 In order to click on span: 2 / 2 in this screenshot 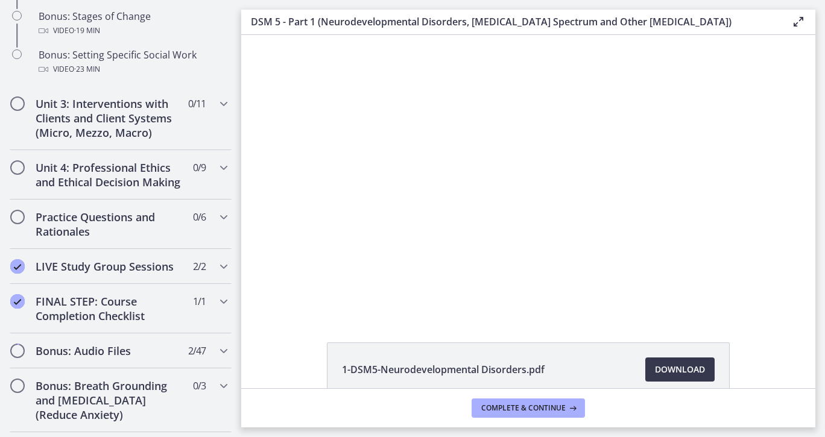, I will do `click(199, 266)`.